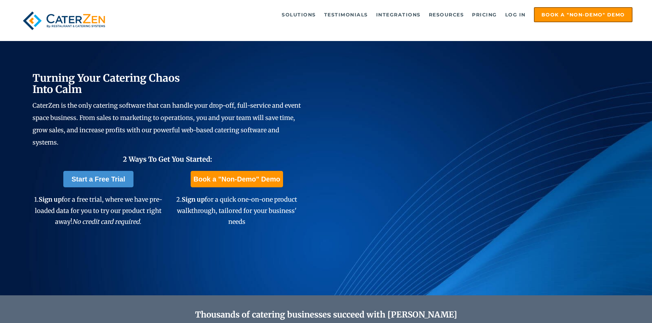 The width and height of the screenshot is (652, 323). What do you see at coordinates (107, 222) in the screenshot?
I see `em: No credit card required.` at bounding box center [107, 222].